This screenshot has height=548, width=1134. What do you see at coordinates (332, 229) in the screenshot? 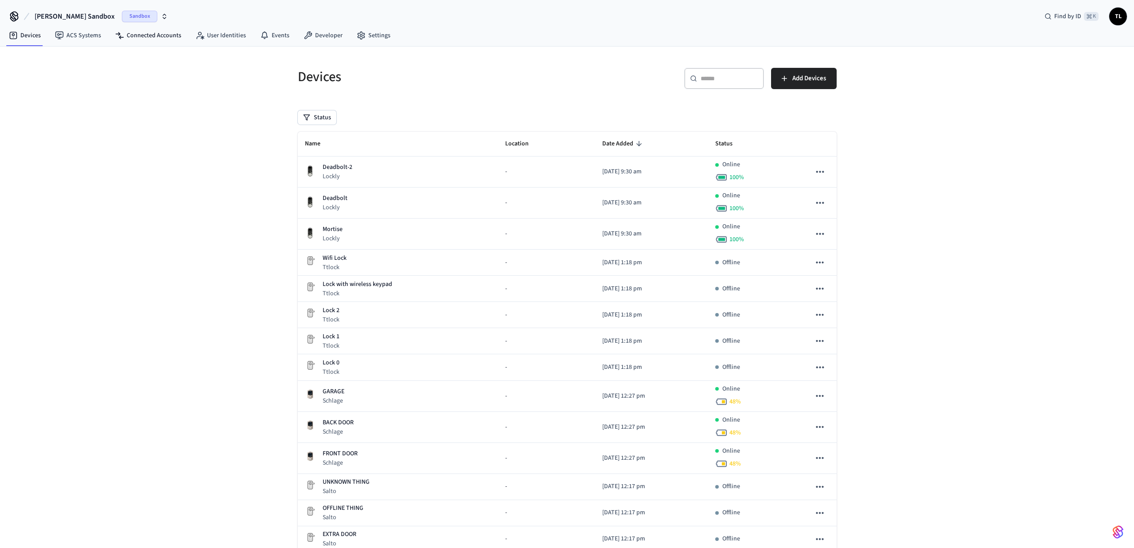
I see `p: Mortise` at bounding box center [332, 229].